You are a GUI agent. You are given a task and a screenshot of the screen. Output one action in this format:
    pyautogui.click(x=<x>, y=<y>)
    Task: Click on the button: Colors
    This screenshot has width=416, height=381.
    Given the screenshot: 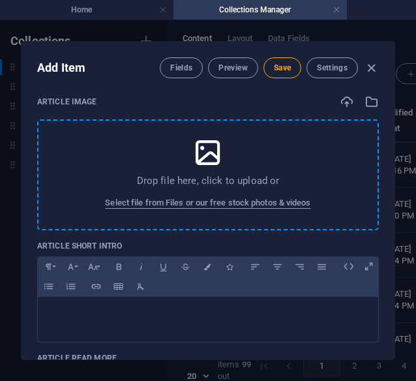 What is the action you would take?
    pyautogui.click(x=207, y=267)
    